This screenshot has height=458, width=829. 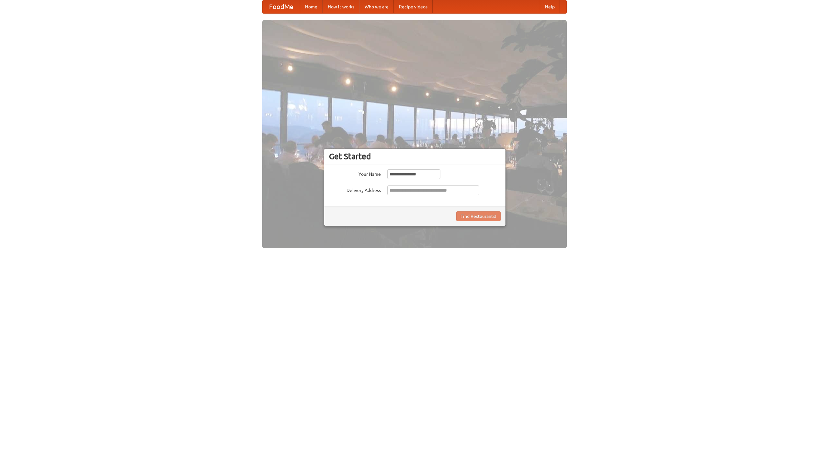 I want to click on a: Recipe videos, so click(x=413, y=7).